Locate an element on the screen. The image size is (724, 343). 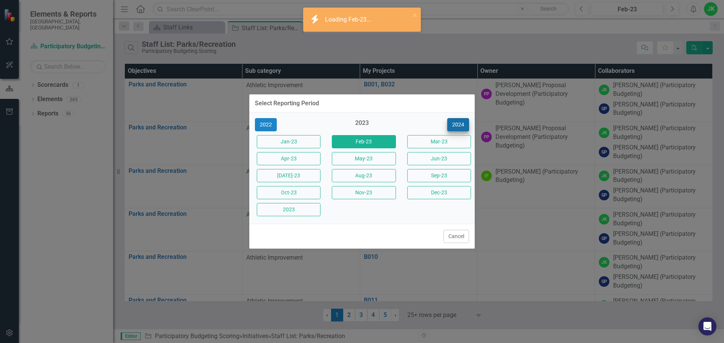
button: 2024 is located at coordinates (458, 124).